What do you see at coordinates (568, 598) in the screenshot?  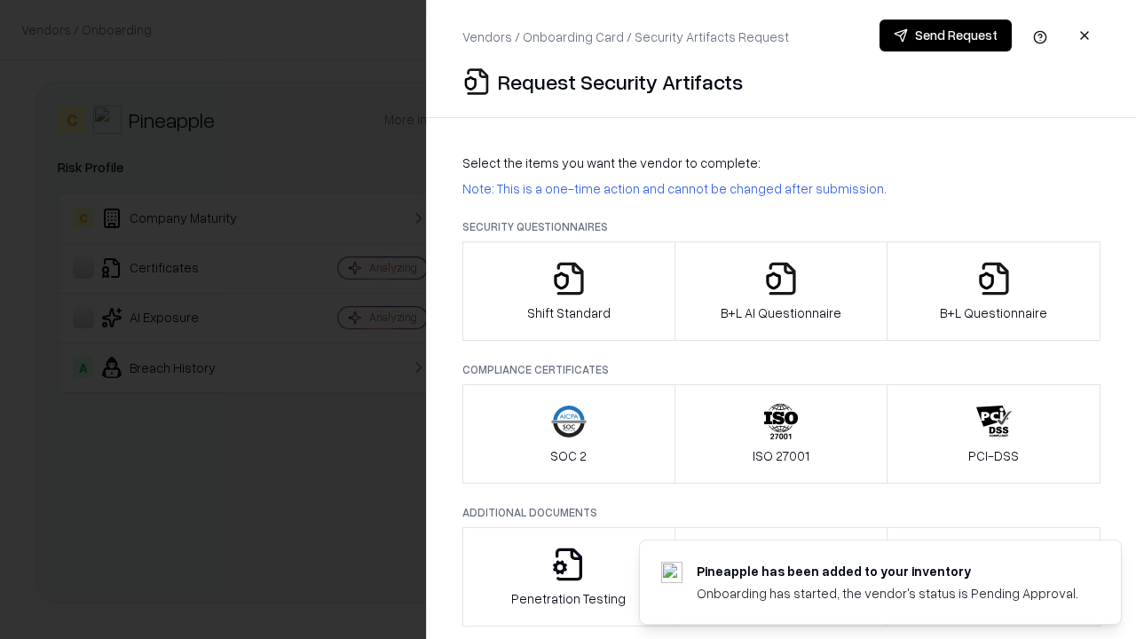 I see `p: Penetration Testing` at bounding box center [568, 598].